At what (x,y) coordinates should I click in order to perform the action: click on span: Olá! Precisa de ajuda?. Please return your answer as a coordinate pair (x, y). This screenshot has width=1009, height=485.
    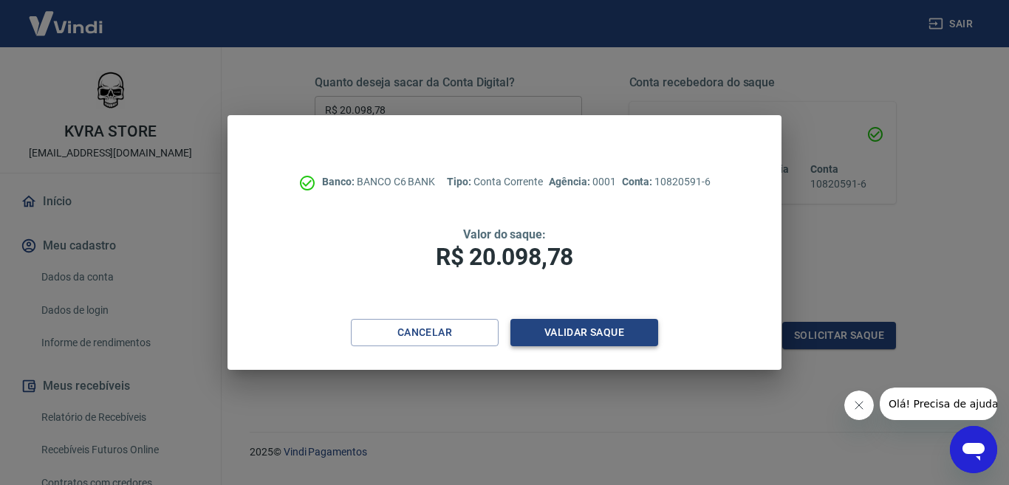
    Looking at the image, I should click on (66, 16).